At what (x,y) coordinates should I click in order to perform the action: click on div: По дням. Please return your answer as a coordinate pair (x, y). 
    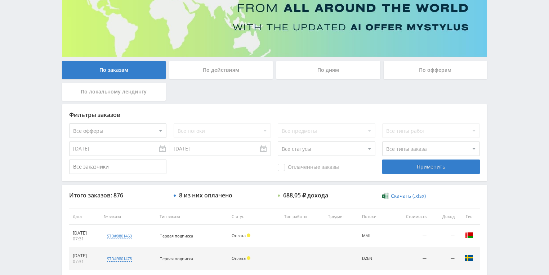
    Looking at the image, I should click on (328, 70).